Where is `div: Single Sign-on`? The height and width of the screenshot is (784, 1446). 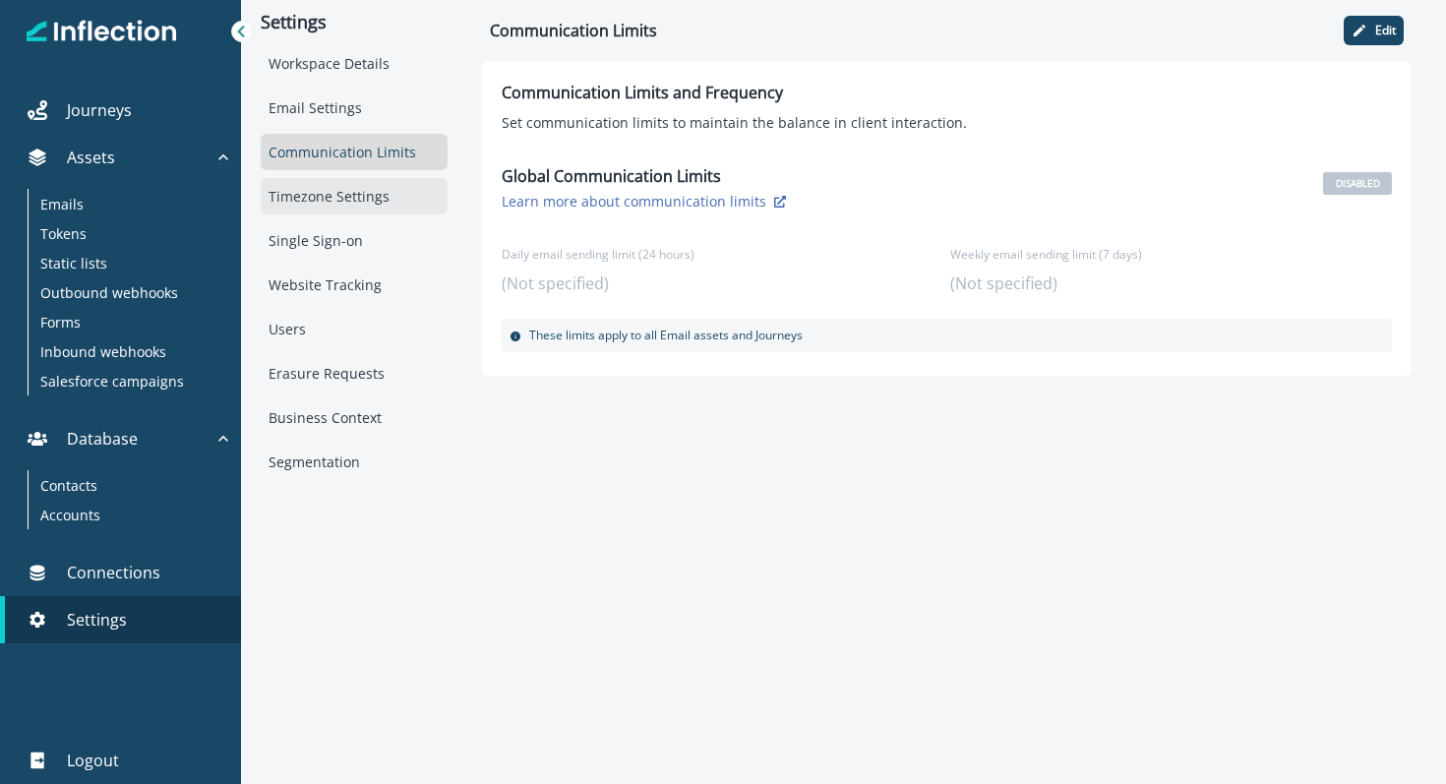
div: Single Sign-on is located at coordinates (354, 240).